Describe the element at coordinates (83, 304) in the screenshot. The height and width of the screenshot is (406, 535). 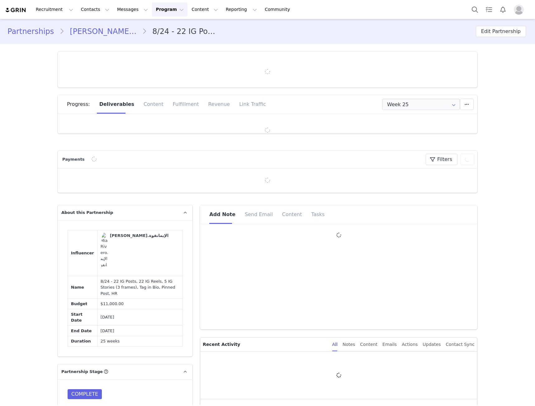
I see `td: Budget` at that location.